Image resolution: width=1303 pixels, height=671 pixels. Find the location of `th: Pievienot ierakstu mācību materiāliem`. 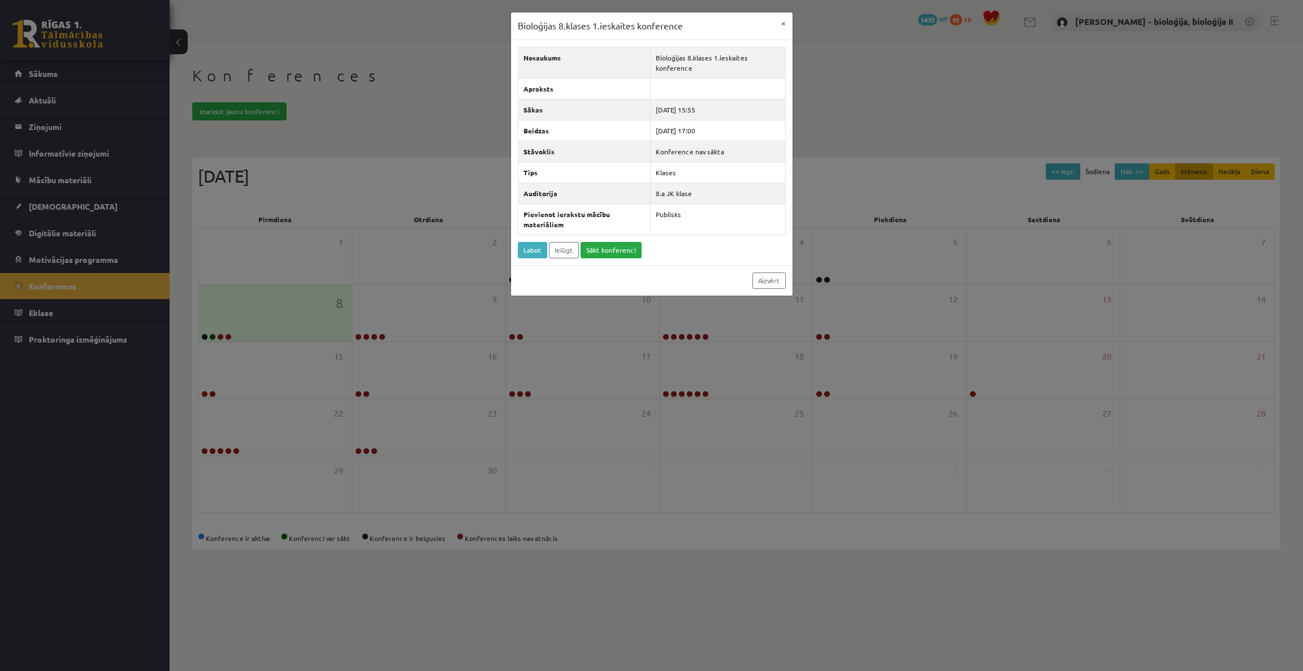

th: Pievienot ierakstu mācību materiāliem is located at coordinates (584, 219).